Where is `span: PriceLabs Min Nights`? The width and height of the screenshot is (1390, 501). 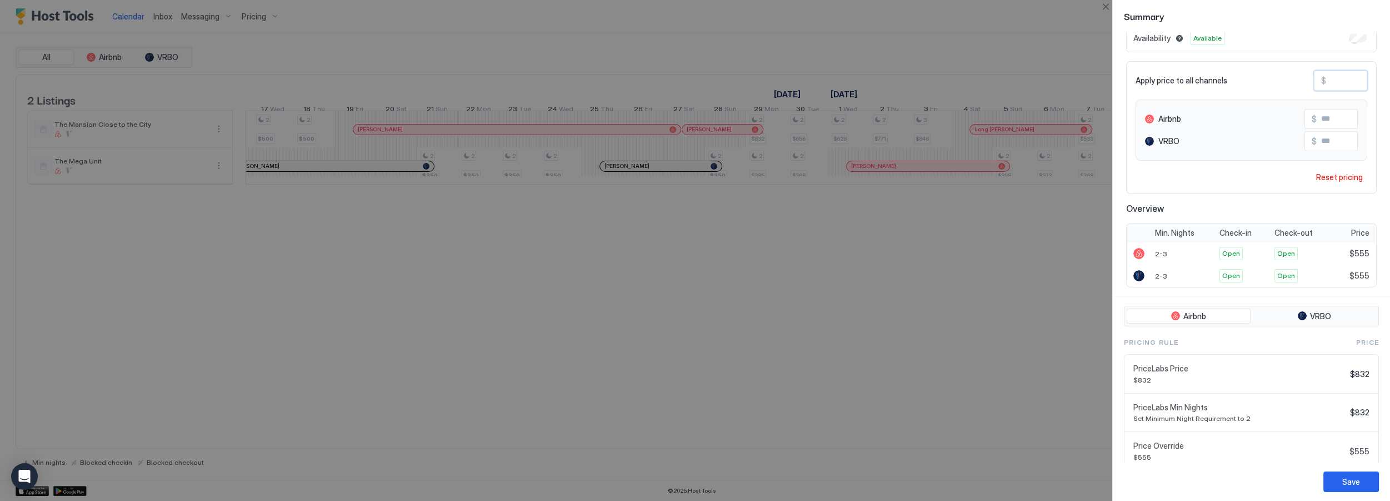
span: PriceLabs Min Nights is located at coordinates (1239, 407).